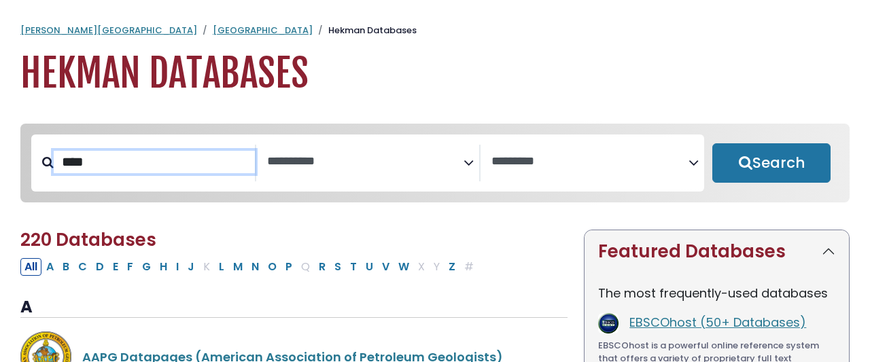 This screenshot has height=362, width=870. I want to click on h3: A, so click(294, 308).